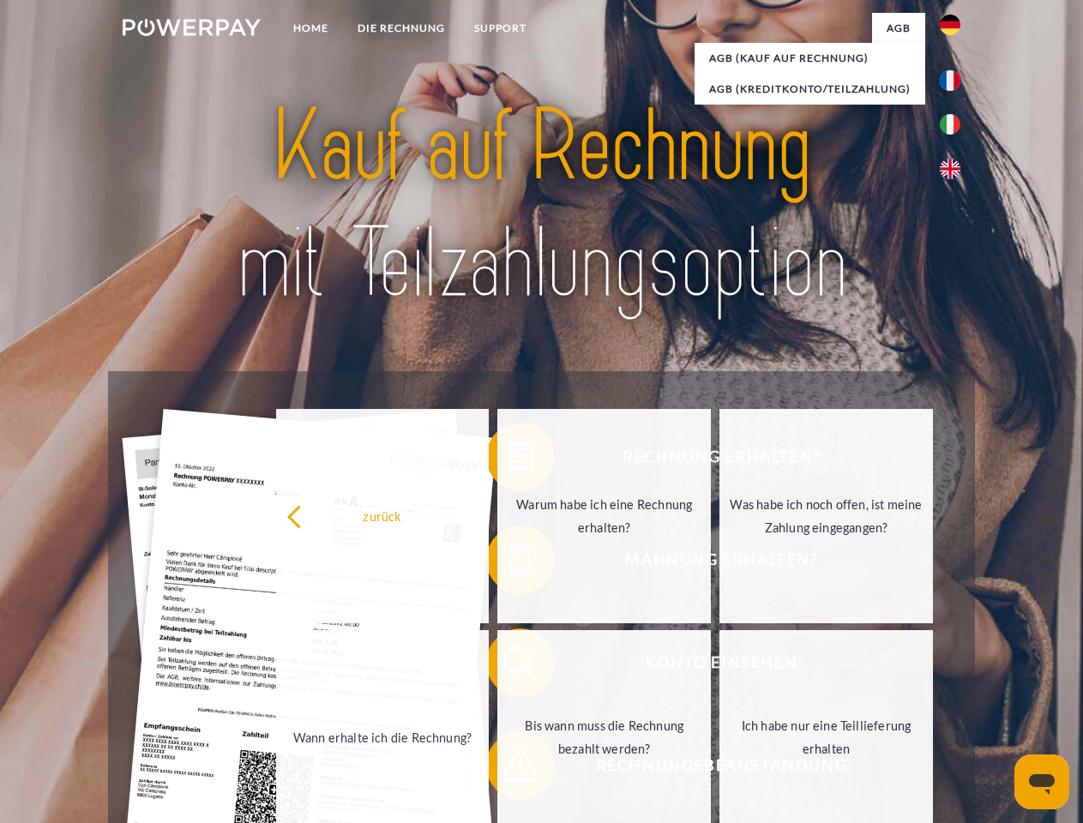  What do you see at coordinates (826, 516) in the screenshot?
I see `div: Was habe ich noch offen, ist meine Zahlung eingegangen?` at bounding box center [826, 516].